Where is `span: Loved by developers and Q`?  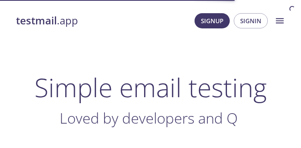
span: Loved by developers and Q is located at coordinates (148, 118).